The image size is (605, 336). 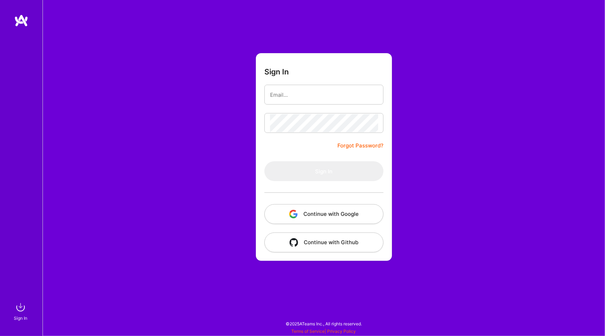 I want to click on input: Email..., so click(x=324, y=95).